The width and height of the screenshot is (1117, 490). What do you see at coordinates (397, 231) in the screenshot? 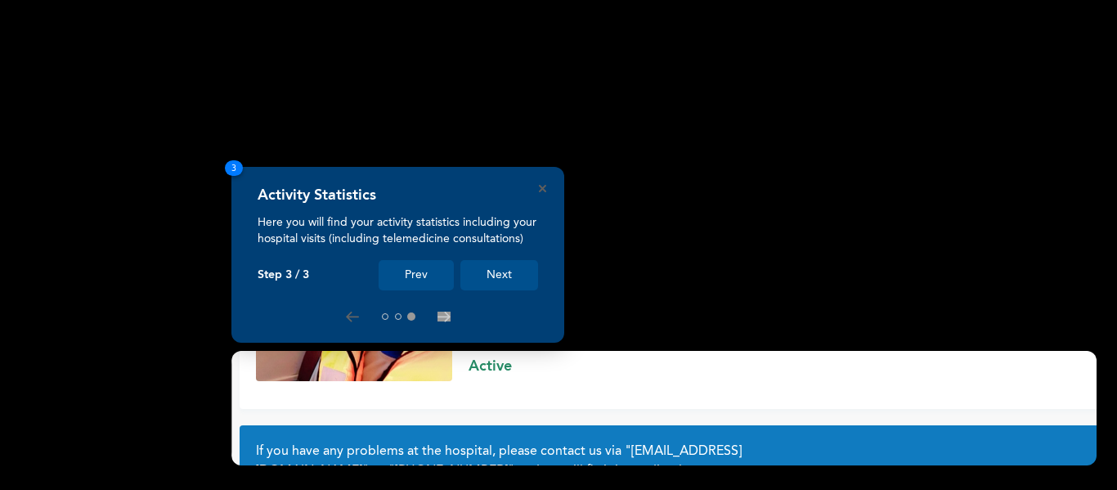
I see `p: Here you will find your activity statistics including your hospital visits (including telemedicin...` at bounding box center [397, 231].